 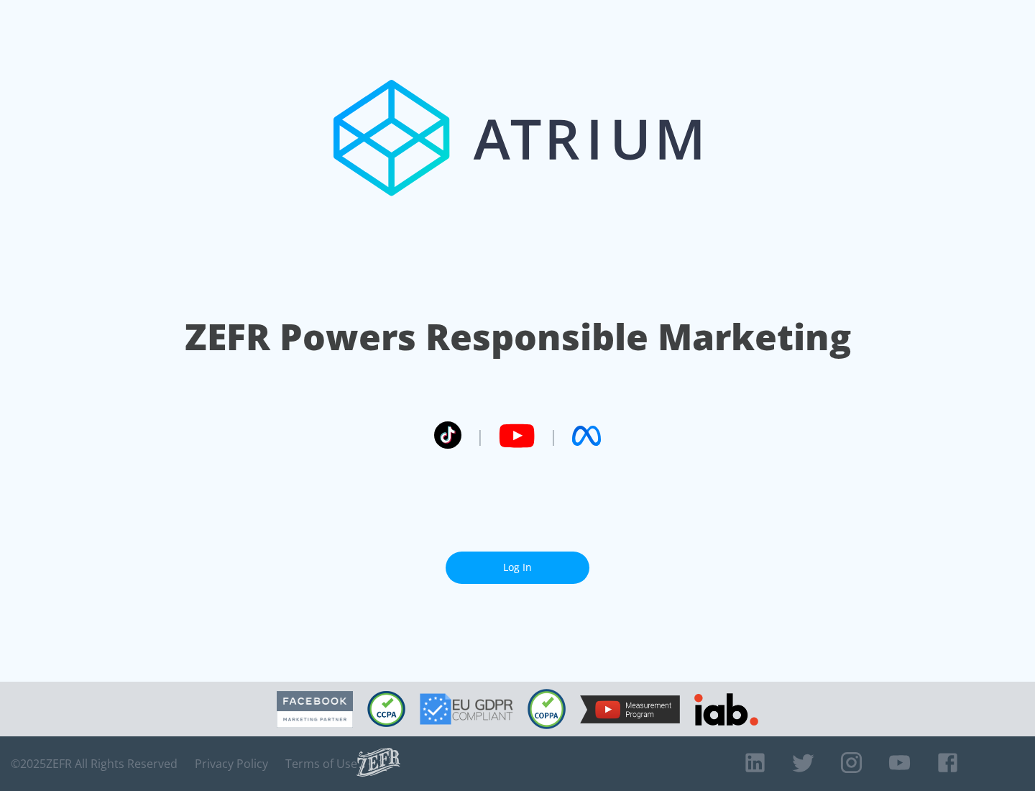 What do you see at coordinates (630, 709) in the screenshot?
I see `img: YouTube Measurement Program` at bounding box center [630, 709].